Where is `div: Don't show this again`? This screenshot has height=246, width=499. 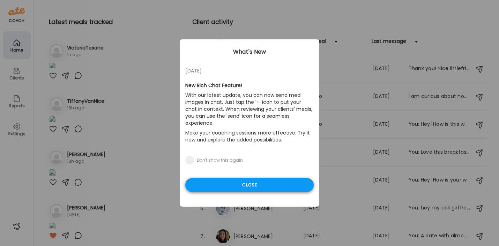
div: Don't show this again is located at coordinates (220, 160).